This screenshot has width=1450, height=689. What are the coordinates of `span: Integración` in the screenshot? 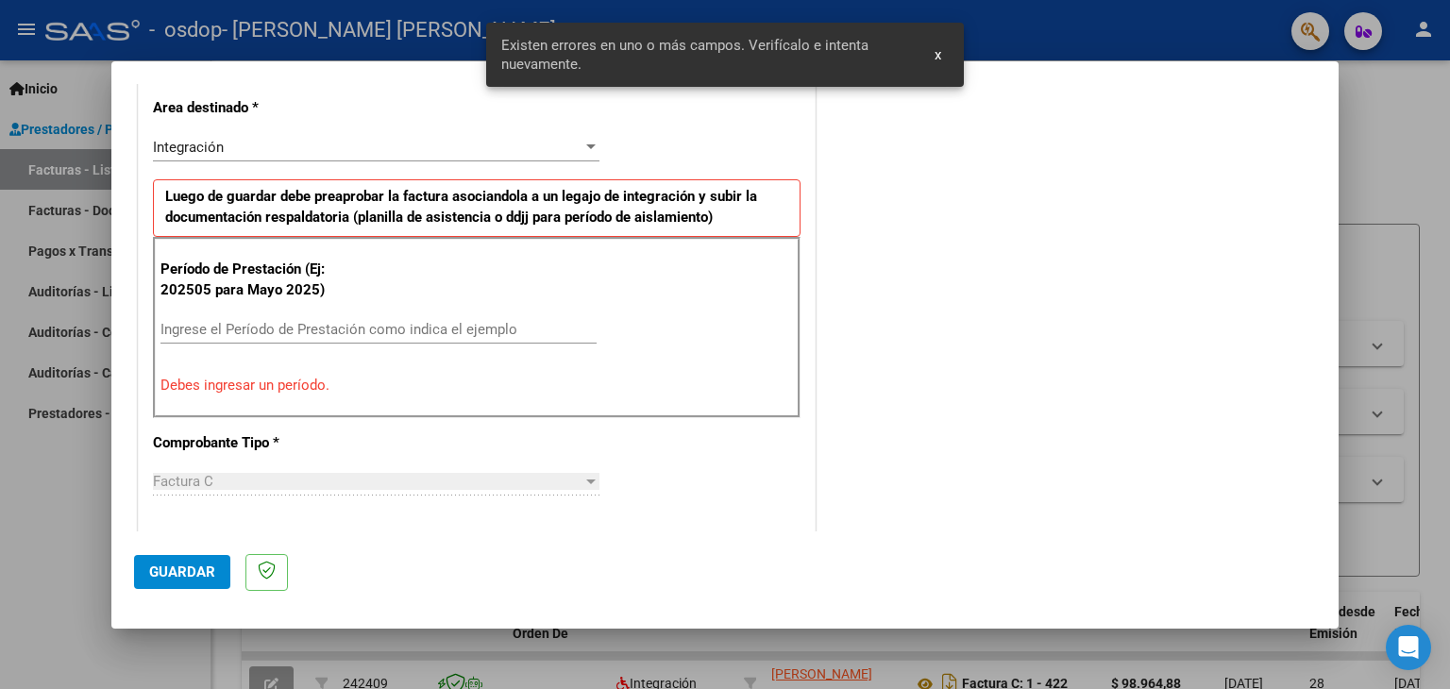 It's located at (188, 147).